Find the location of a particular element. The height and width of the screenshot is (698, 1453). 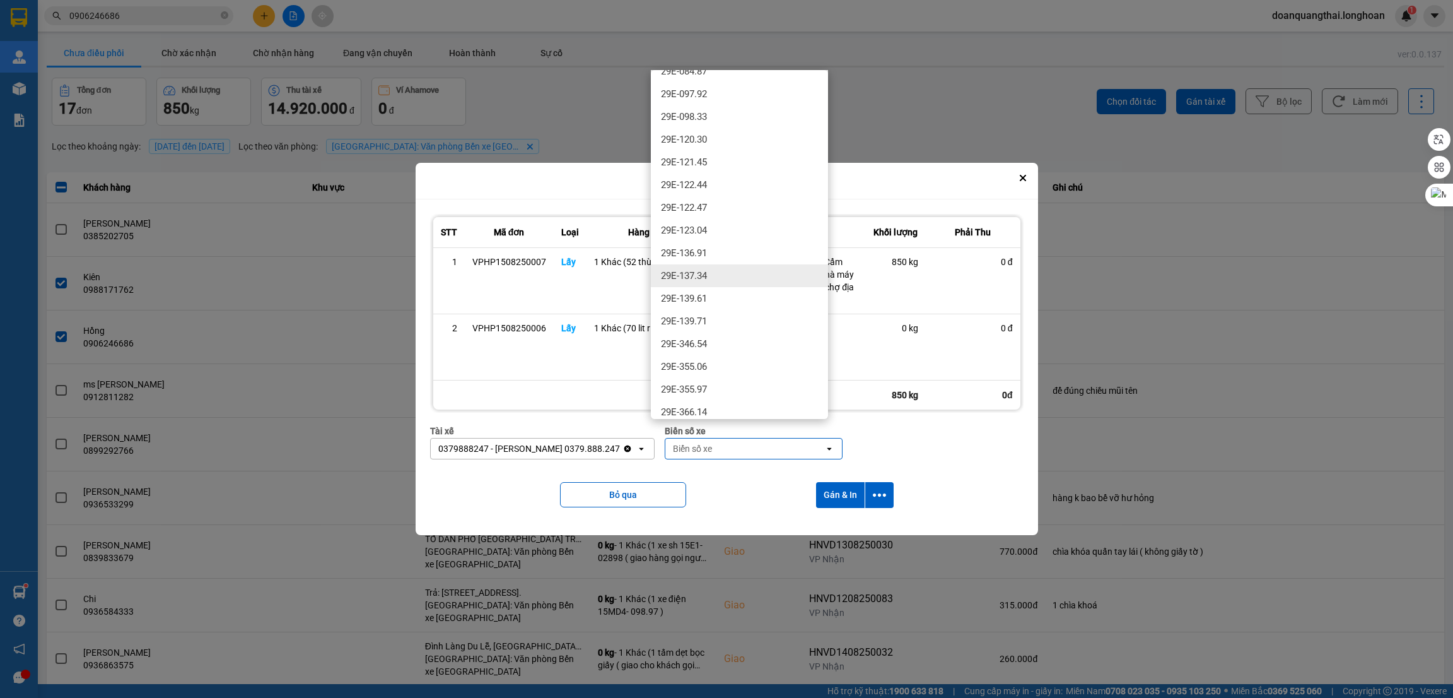

div: dialog is located at coordinates (727, 349).